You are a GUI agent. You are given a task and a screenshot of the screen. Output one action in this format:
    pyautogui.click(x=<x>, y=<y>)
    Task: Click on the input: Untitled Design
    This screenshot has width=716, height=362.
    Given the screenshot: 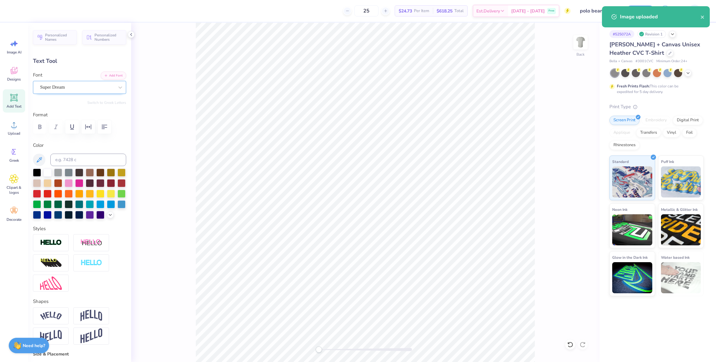 What is the action you would take?
    pyautogui.click(x=598, y=11)
    